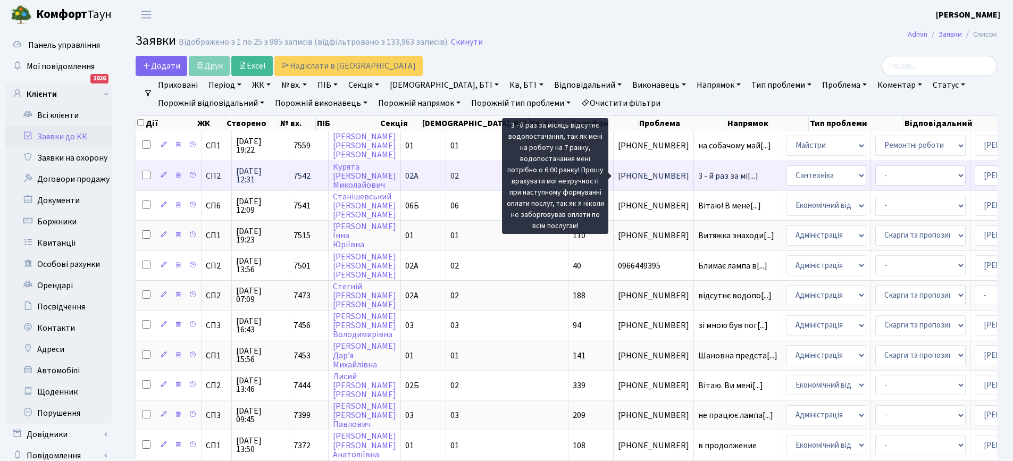 This screenshot has width=1013, height=461. I want to click on span: 7456, so click(302, 325).